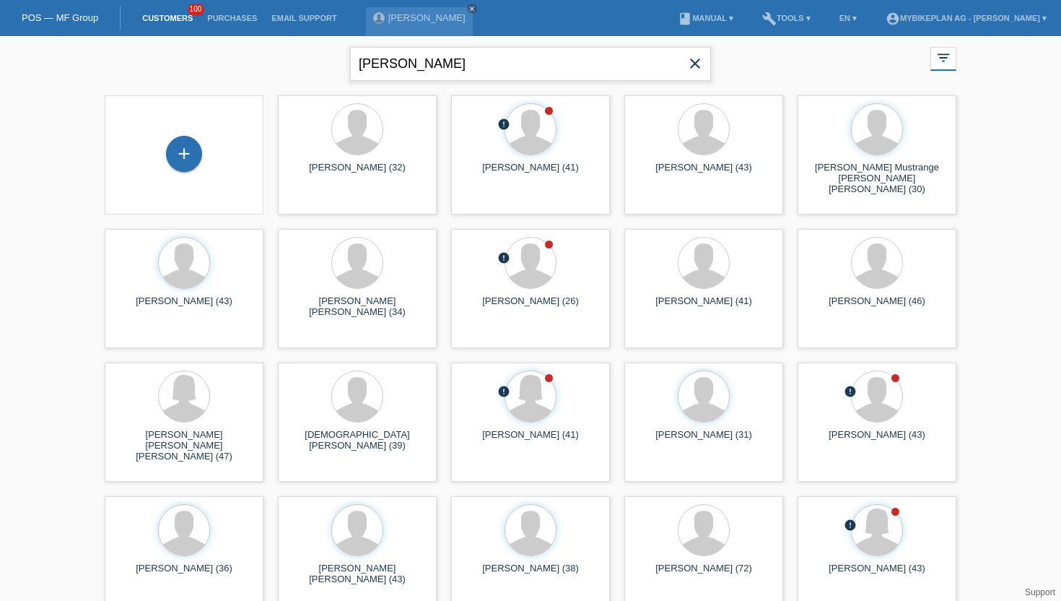 This screenshot has height=601, width=1061. What do you see at coordinates (531, 64) in the screenshot?
I see `input: Search...` at bounding box center [531, 64].